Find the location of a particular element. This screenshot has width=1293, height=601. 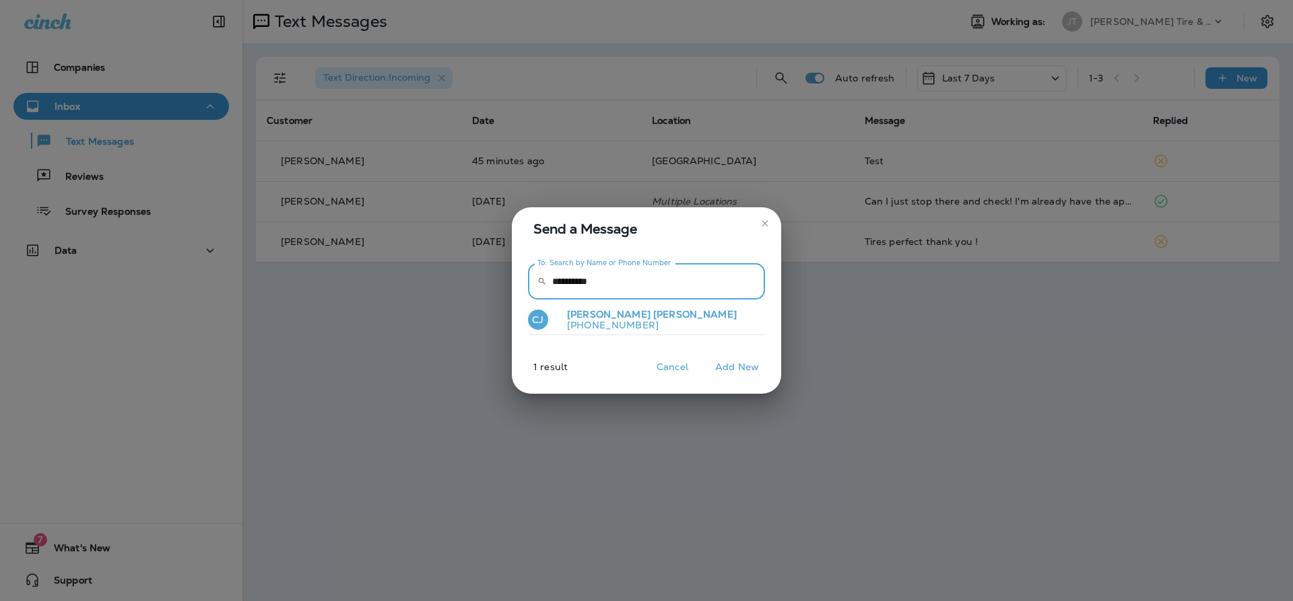

button: Cancel is located at coordinates (672, 367).